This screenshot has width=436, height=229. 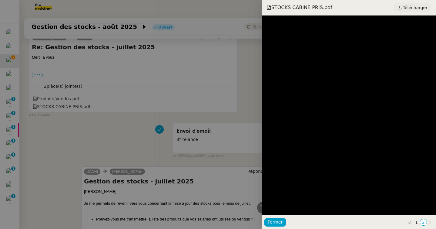 I want to click on li: Page suivante, so click(x=430, y=222).